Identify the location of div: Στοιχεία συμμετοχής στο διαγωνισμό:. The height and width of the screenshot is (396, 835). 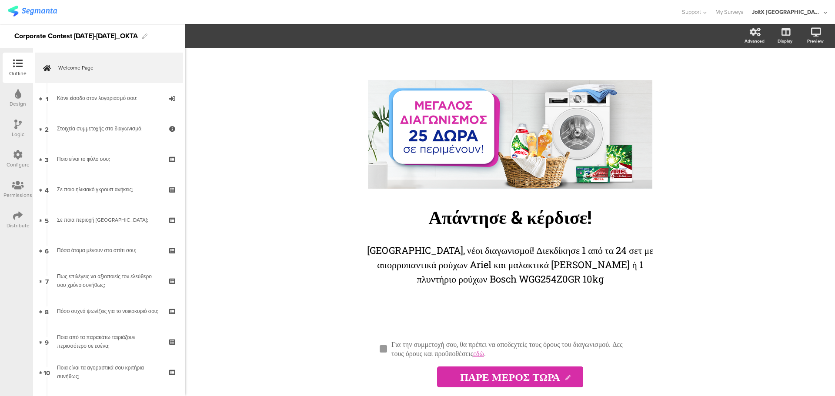
(109, 129).